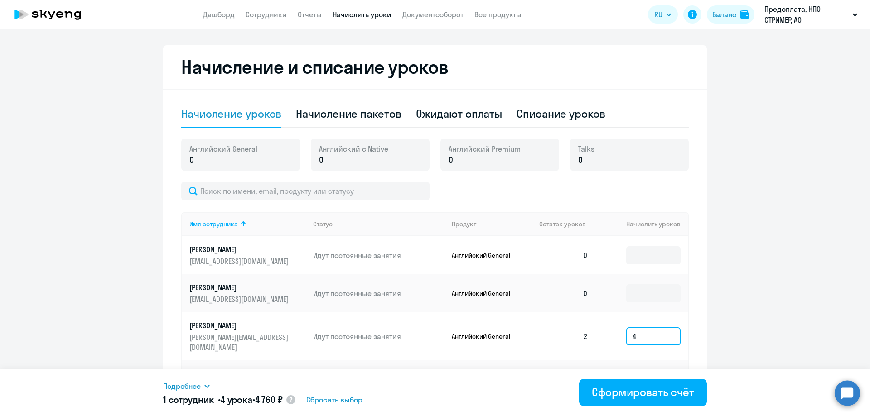  What do you see at coordinates (562, 224) in the screenshot?
I see `span: Остаток уроков` at bounding box center [562, 224].